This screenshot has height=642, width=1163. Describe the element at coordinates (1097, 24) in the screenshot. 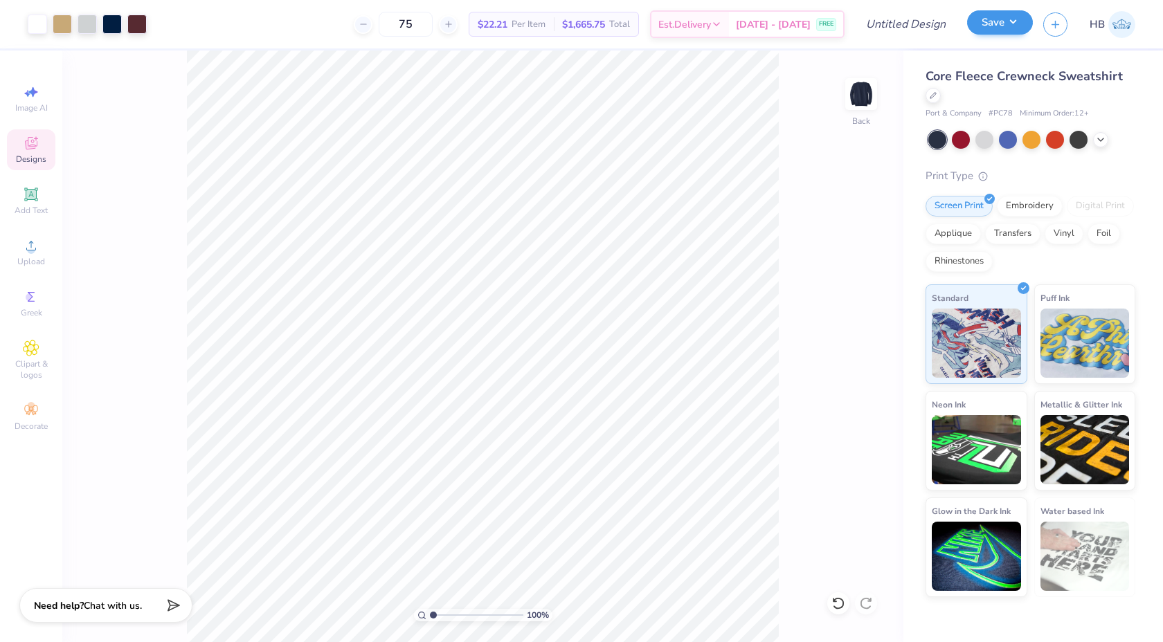

I see `span: HB` at that location.